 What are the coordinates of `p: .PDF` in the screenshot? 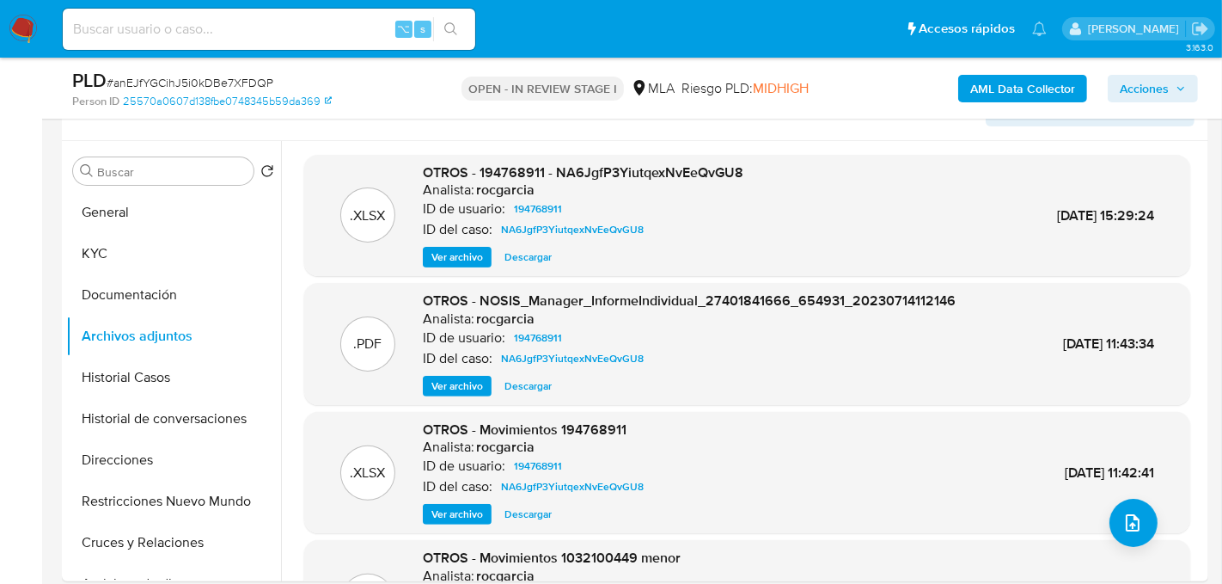 It's located at (368, 344).